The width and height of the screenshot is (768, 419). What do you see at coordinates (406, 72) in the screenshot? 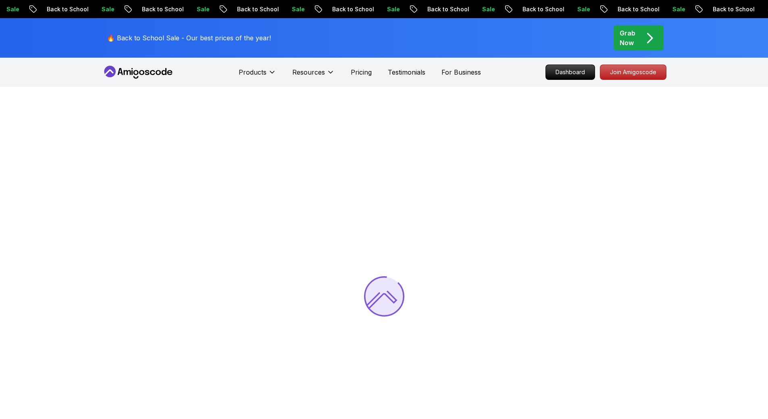
I see `p: Testimonials` at bounding box center [406, 72].